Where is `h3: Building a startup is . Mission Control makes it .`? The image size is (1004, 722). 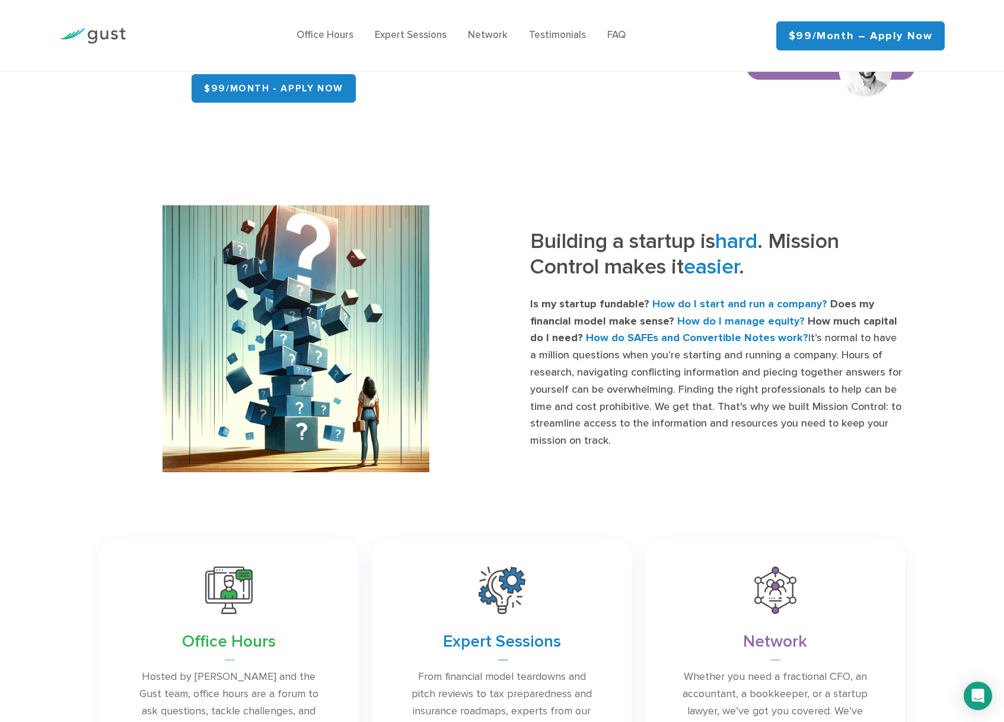
h3: Building a startup is . Mission Control makes it . is located at coordinates (718, 258).